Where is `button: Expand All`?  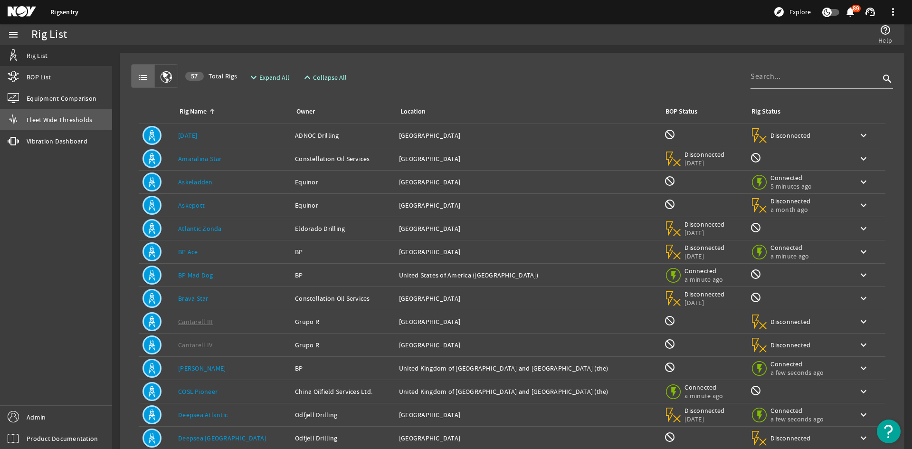
button: Expand All is located at coordinates (268, 77).